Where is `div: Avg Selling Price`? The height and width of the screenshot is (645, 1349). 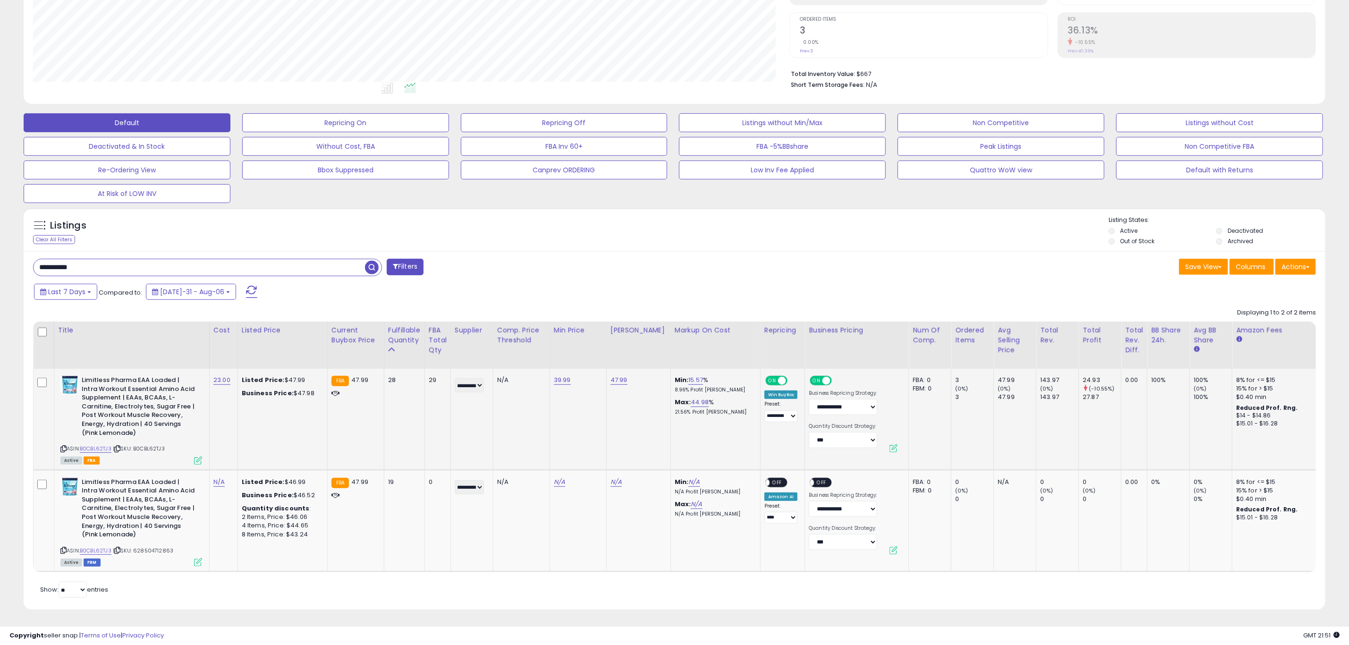
div: Avg Selling Price is located at coordinates (1015, 340).